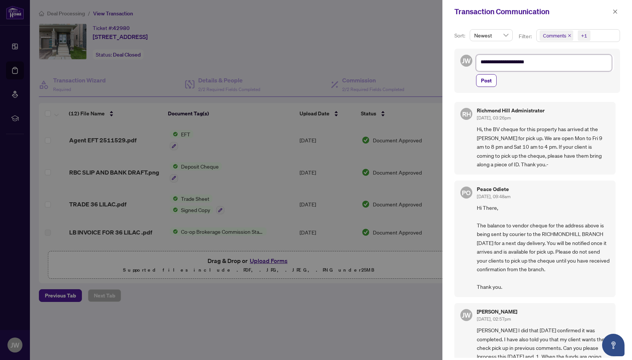 This screenshot has height=360, width=632. What do you see at coordinates (466, 192) in the screenshot?
I see `span: PO` at bounding box center [466, 192].